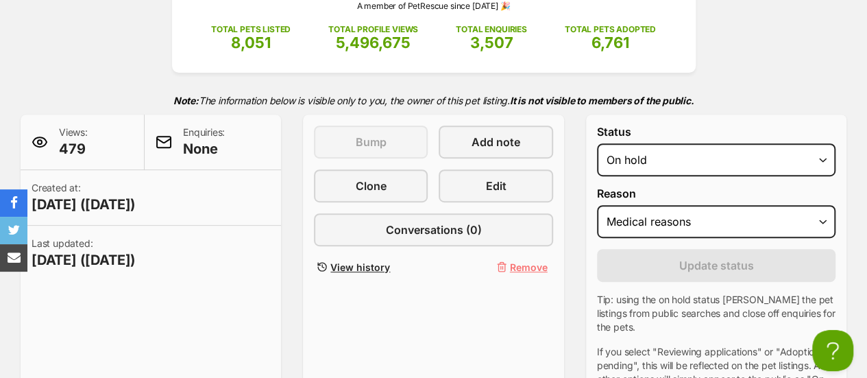 The height and width of the screenshot is (378, 867). What do you see at coordinates (204, 149) in the screenshot?
I see `span: None` at bounding box center [204, 149].